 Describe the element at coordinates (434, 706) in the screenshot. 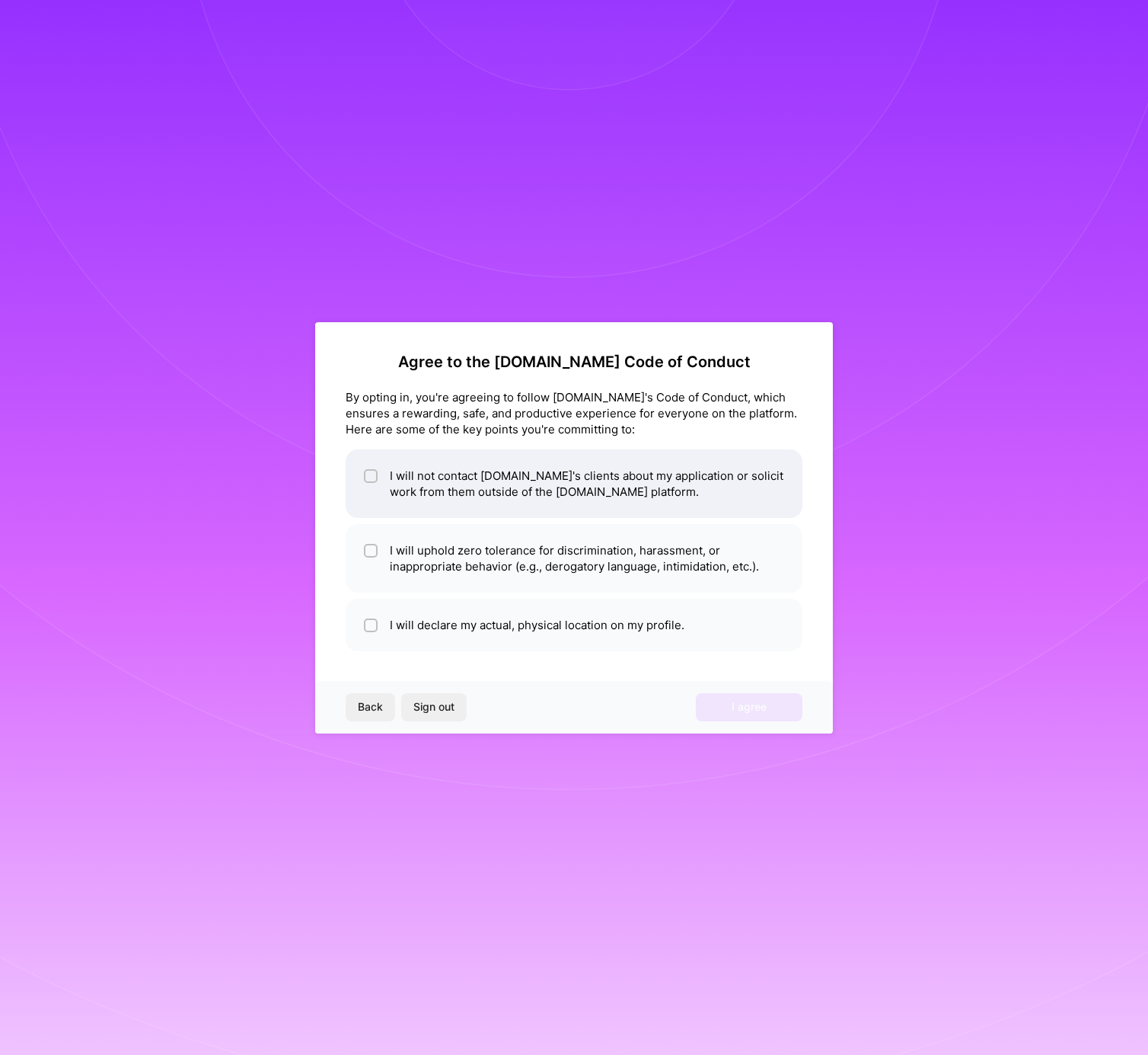

I see `span: Sign out` at that location.